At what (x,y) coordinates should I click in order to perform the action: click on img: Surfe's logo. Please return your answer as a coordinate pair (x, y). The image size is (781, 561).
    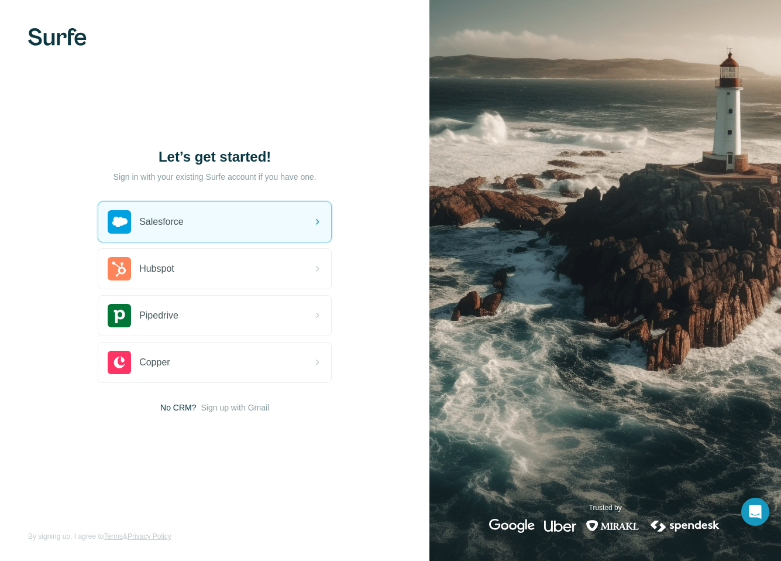
    Looking at the image, I should click on (57, 37).